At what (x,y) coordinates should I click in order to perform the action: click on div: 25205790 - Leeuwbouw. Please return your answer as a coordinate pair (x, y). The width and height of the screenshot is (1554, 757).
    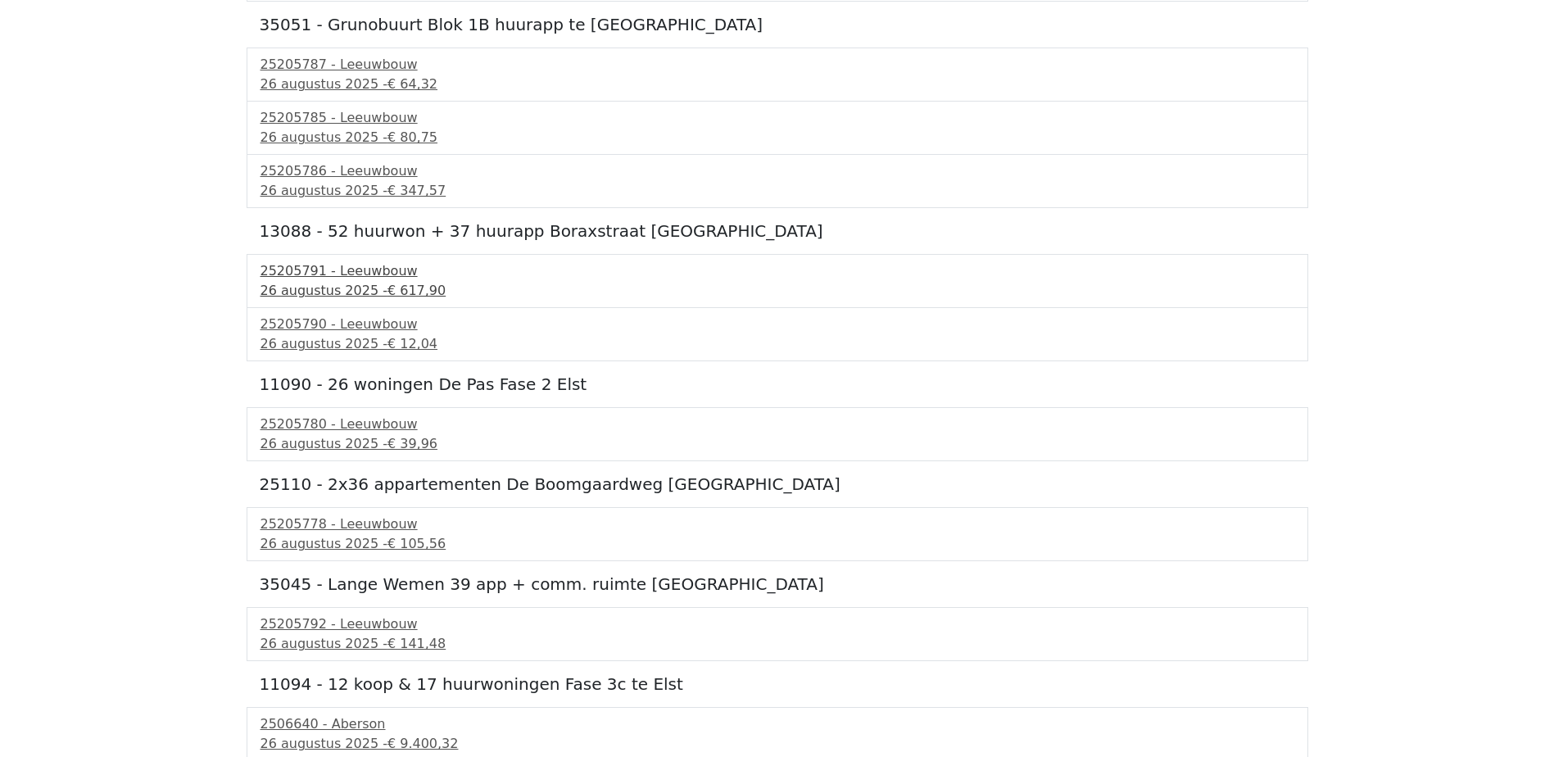
    Looking at the image, I should click on (777, 324).